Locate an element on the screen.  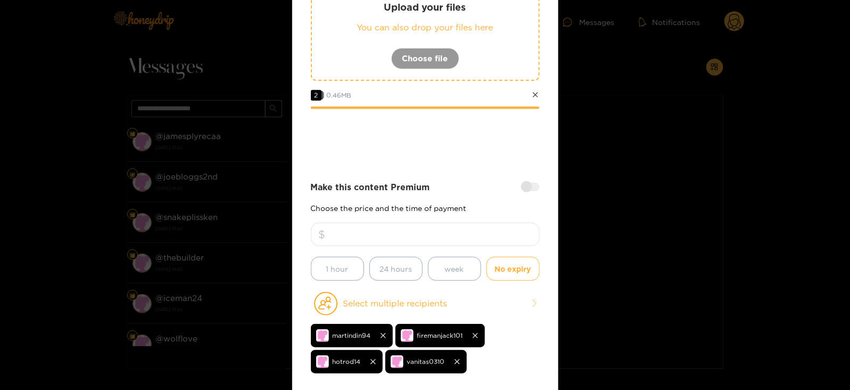
span: firemanjack101 is located at coordinates (440, 335).